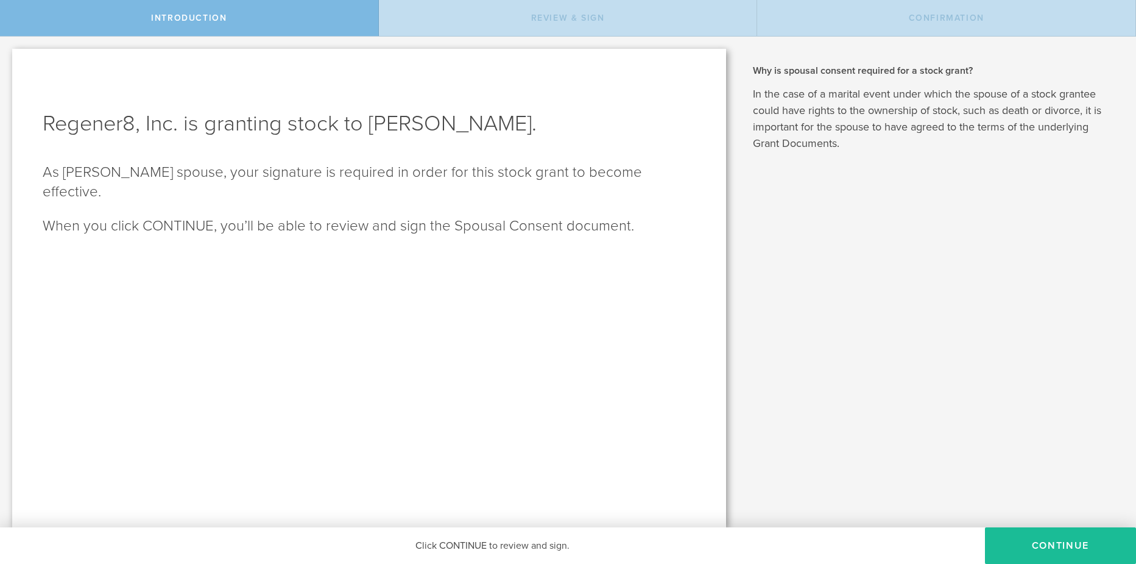 The width and height of the screenshot is (1136, 564). Describe the element at coordinates (947, 18) in the screenshot. I see `span: Confirmation` at that location.